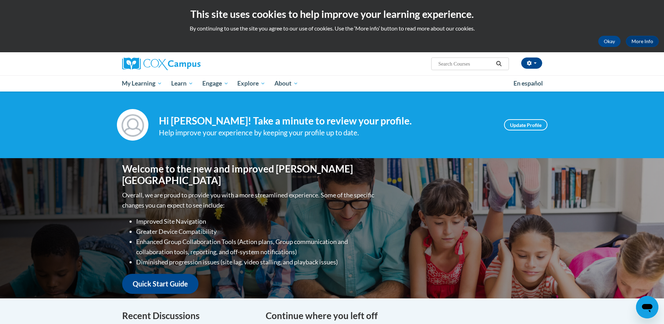 This screenshot has width=664, height=324. Describe the element at coordinates (160, 283) in the screenshot. I see `a: Quick Start Guide` at that location.